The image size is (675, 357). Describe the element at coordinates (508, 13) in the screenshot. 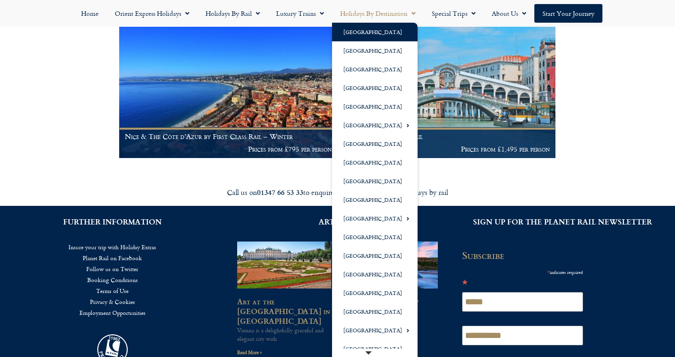

I see `a: About Us` at that location.